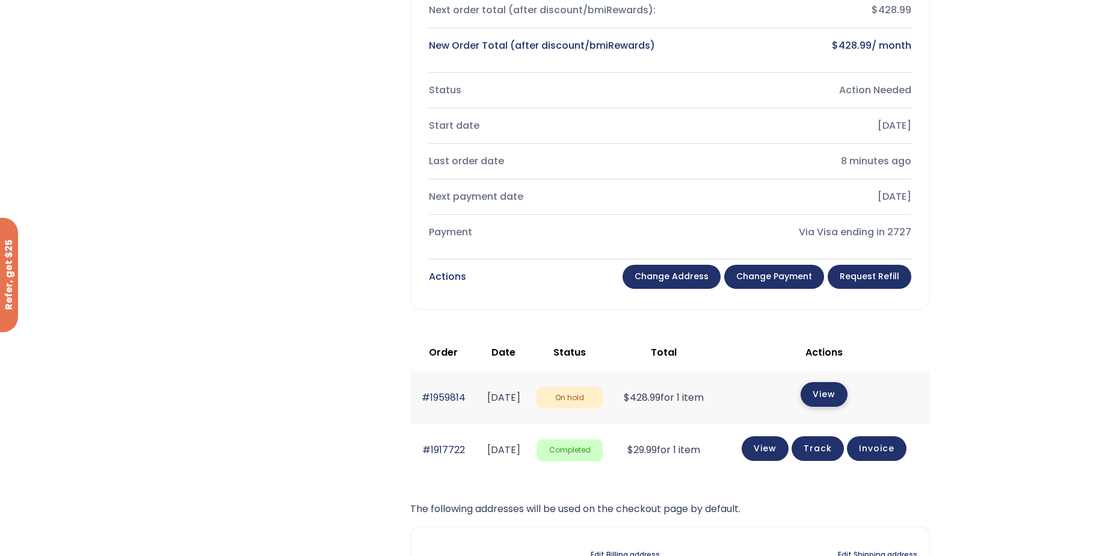 This screenshot has width=1117, height=556. I want to click on div: Status, so click(544, 90).